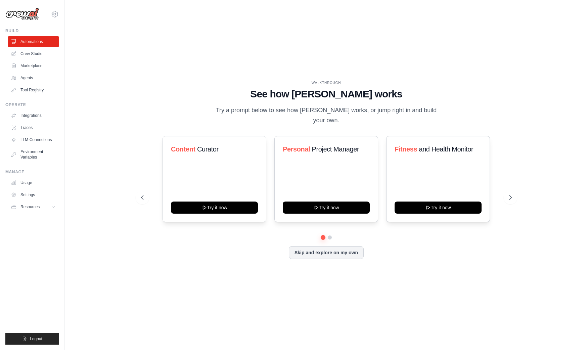 Image resolution: width=588 pixels, height=350 pixels. Describe the element at coordinates (335, 149) in the screenshot. I see `span: Project Manager` at that location.